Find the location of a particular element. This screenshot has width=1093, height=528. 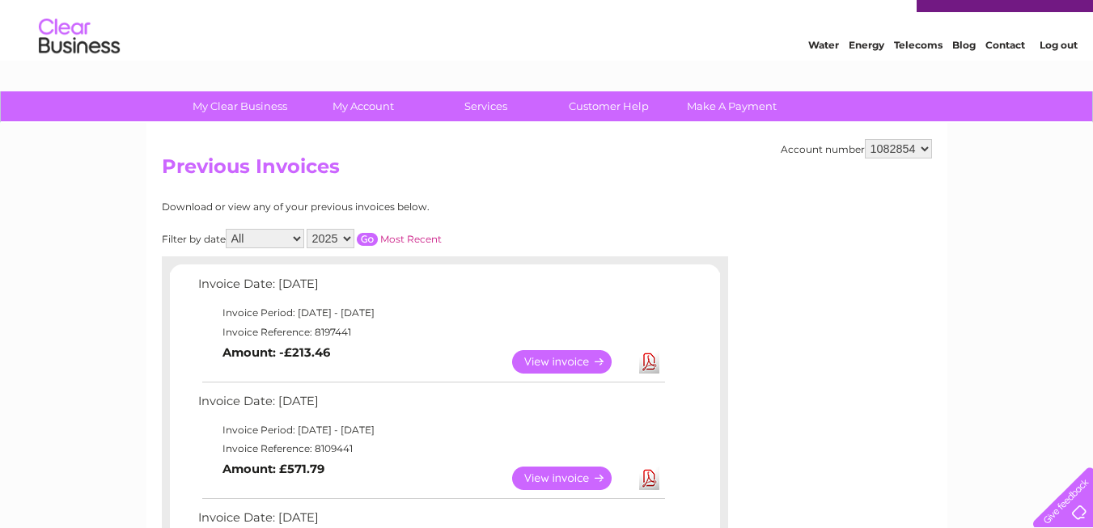

a: Energy is located at coordinates (866, 74).